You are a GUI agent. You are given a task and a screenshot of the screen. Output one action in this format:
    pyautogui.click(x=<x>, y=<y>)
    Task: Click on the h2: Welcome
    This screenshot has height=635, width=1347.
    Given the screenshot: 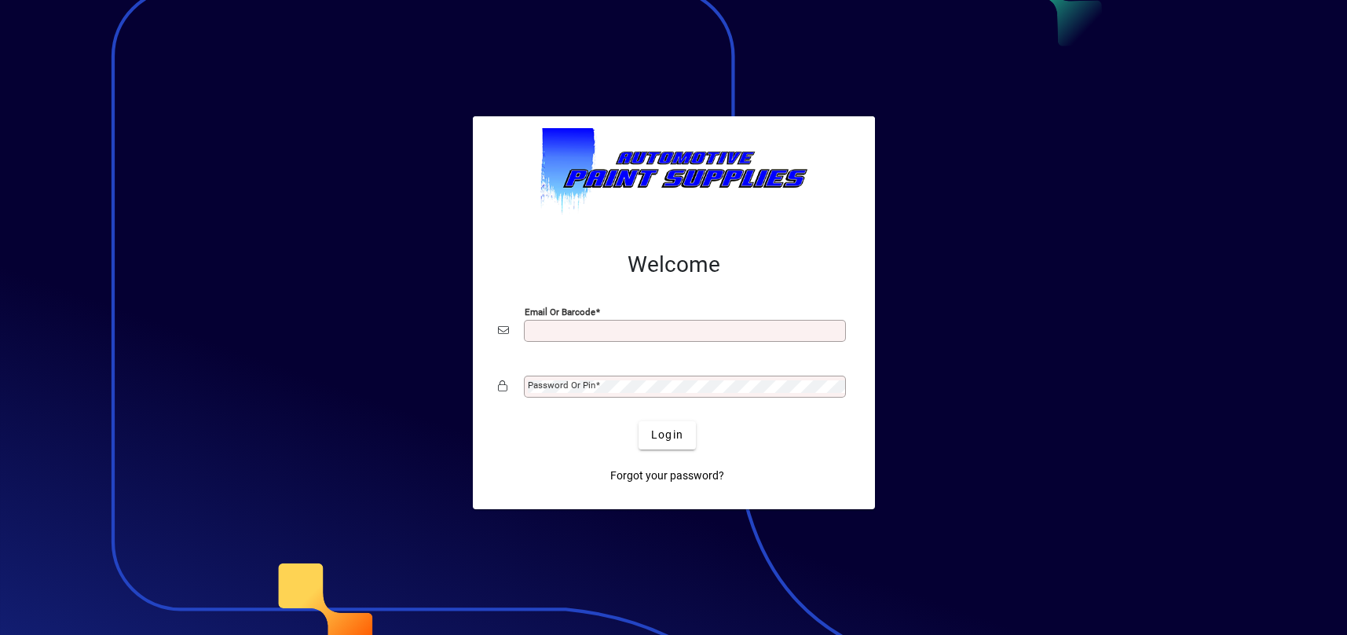 What is the action you would take?
    pyautogui.click(x=674, y=265)
    